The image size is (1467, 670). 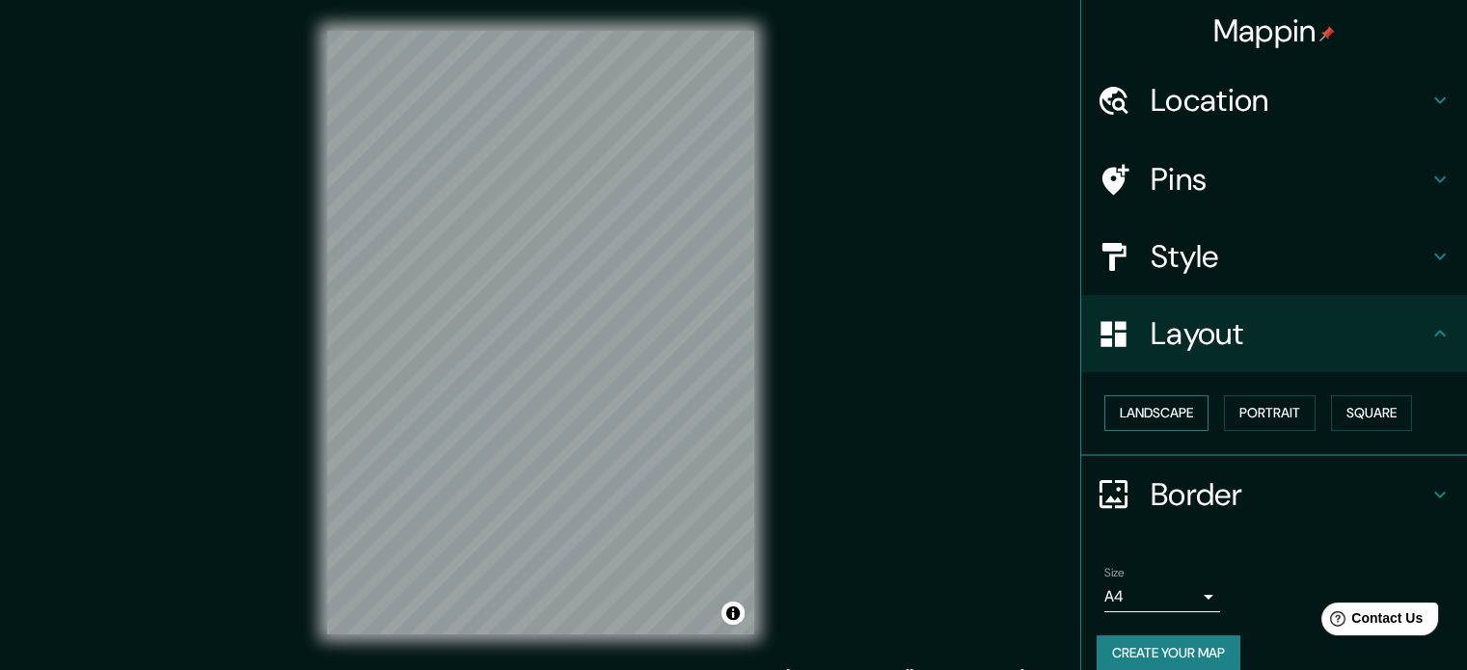 What do you see at coordinates (1274, 31) in the screenshot?
I see `h4: Mappin` at bounding box center [1274, 31].